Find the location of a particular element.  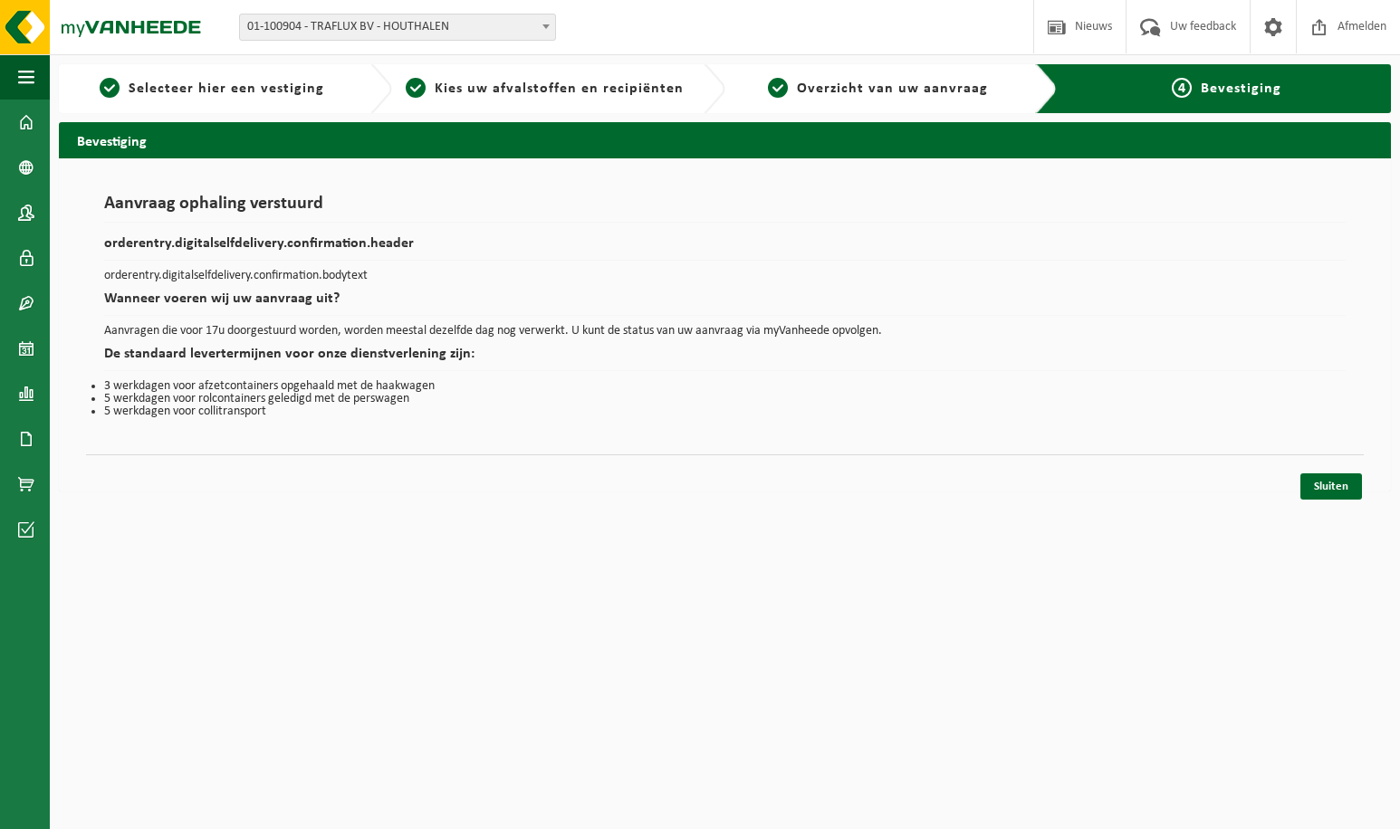

h1: Aanvraag ophaling verstuurd is located at coordinates (724, 208).